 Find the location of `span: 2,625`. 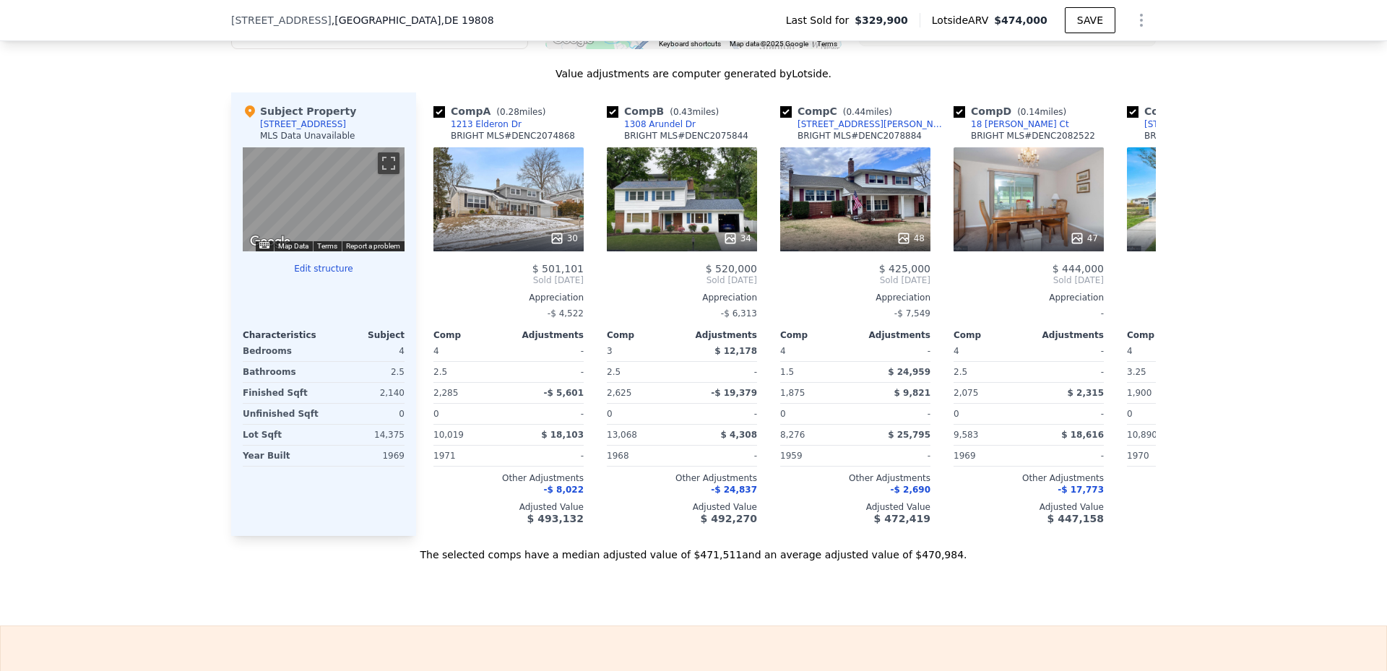

span: 2,625 is located at coordinates (619, 393).